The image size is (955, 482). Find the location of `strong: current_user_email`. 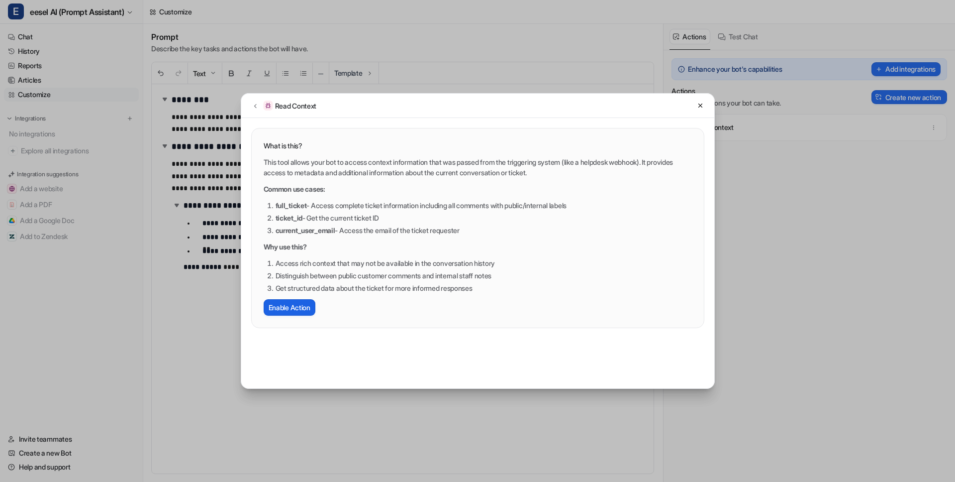

strong: current_user_email is located at coordinates (306, 230).